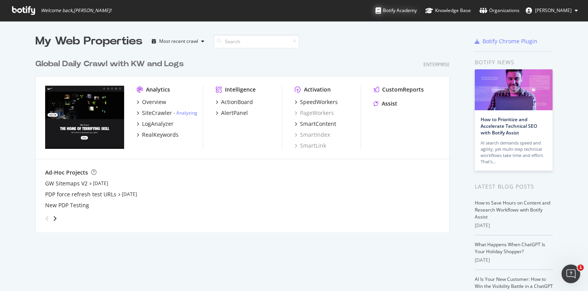 This screenshot has width=588, height=291. Describe the element at coordinates (399, 90) in the screenshot. I see `a: CustomReports` at that location.